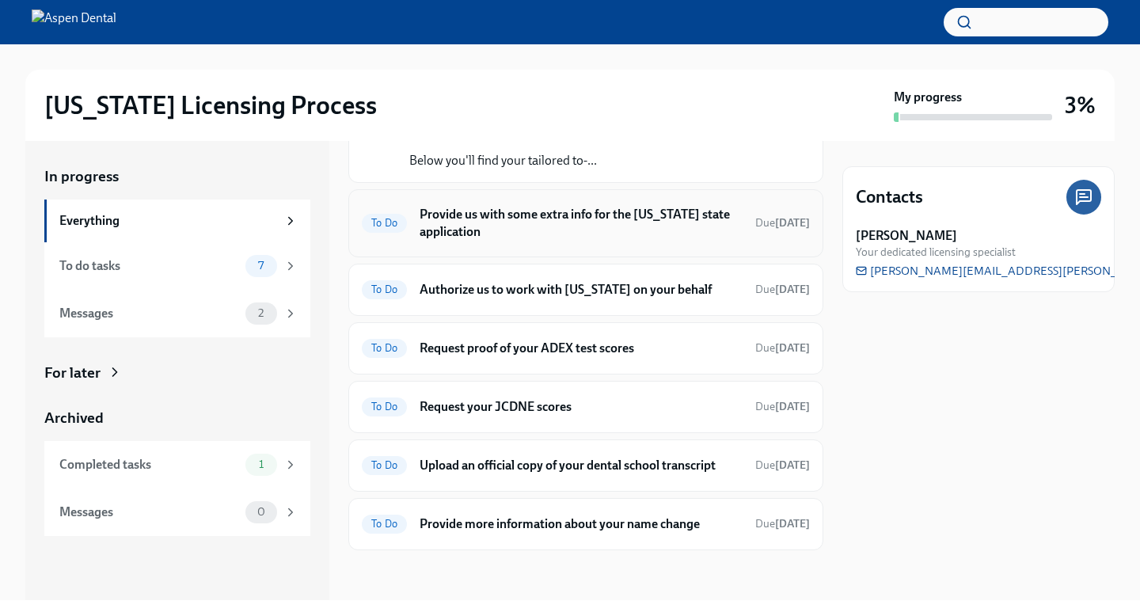 This screenshot has height=616, width=1140. I want to click on h3: 3%, so click(1080, 105).